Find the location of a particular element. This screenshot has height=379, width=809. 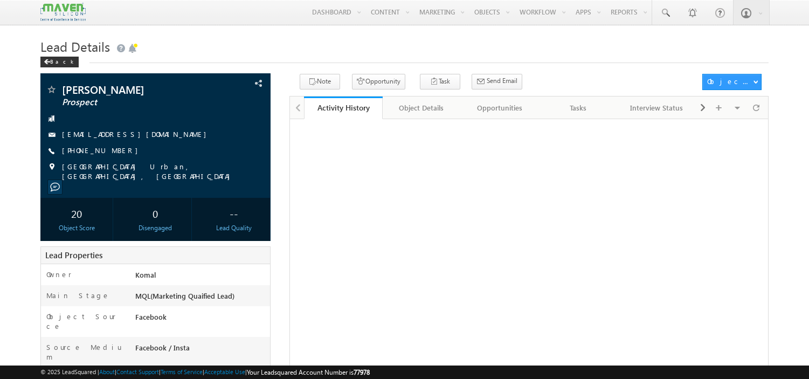

div: Facebook / Insta is located at coordinates (201, 350).